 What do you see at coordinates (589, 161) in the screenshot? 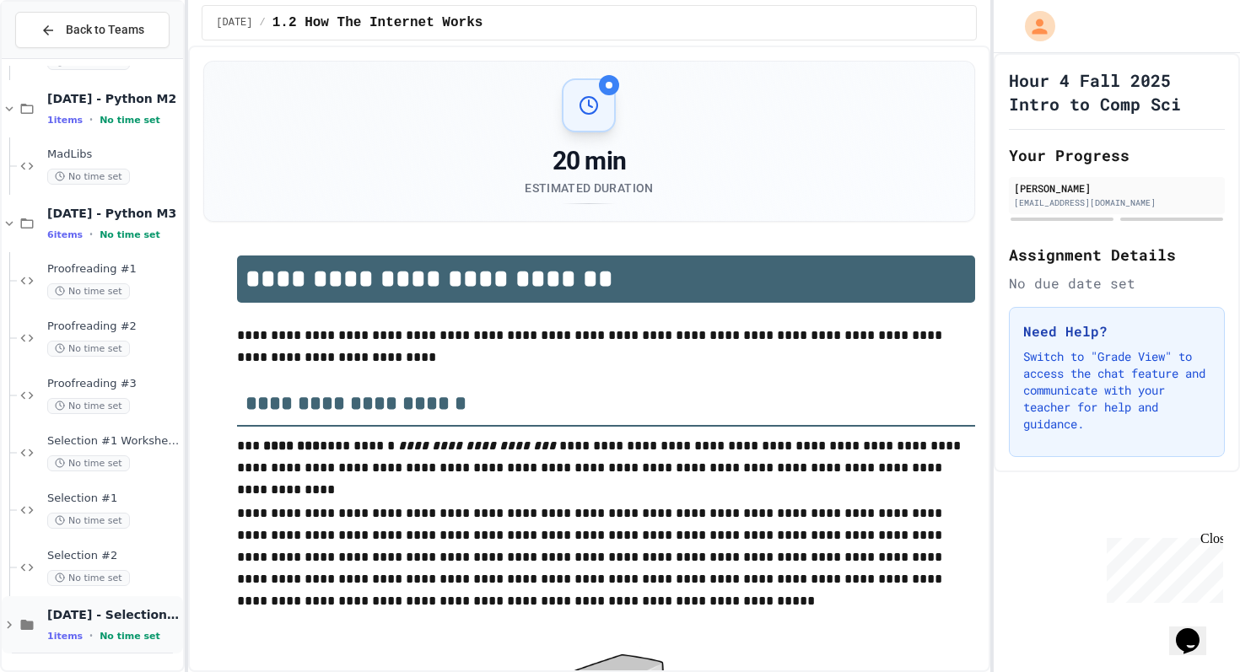
I see `div: 20 min` at bounding box center [589, 161].